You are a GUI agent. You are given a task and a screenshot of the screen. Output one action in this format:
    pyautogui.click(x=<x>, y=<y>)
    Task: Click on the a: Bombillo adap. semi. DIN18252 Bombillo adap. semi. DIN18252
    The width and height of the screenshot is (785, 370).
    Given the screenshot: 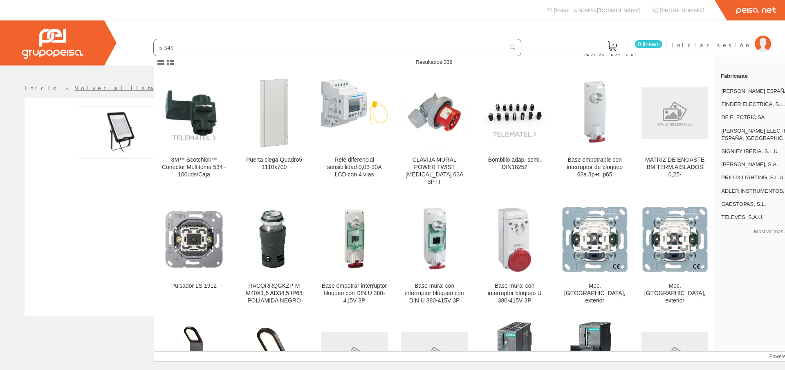 What is the action you would take?
    pyautogui.click(x=515, y=132)
    